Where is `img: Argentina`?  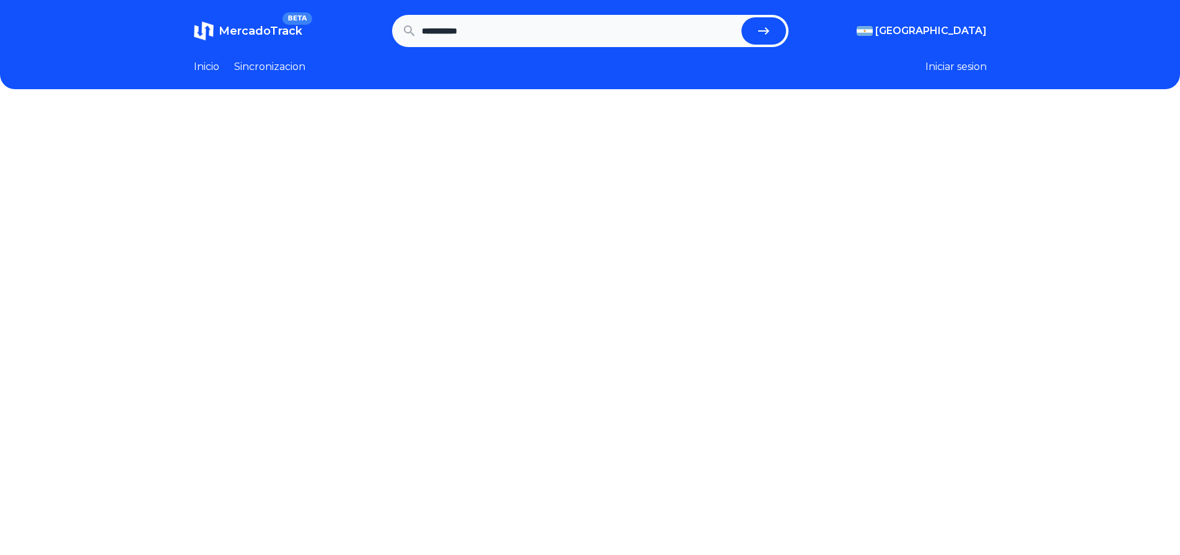 img: Argentina is located at coordinates (864, 31).